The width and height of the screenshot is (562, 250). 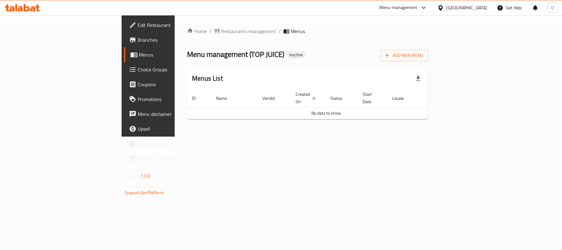 What do you see at coordinates (174, 144) in the screenshot?
I see `span: Coverage Report` at bounding box center [174, 144].